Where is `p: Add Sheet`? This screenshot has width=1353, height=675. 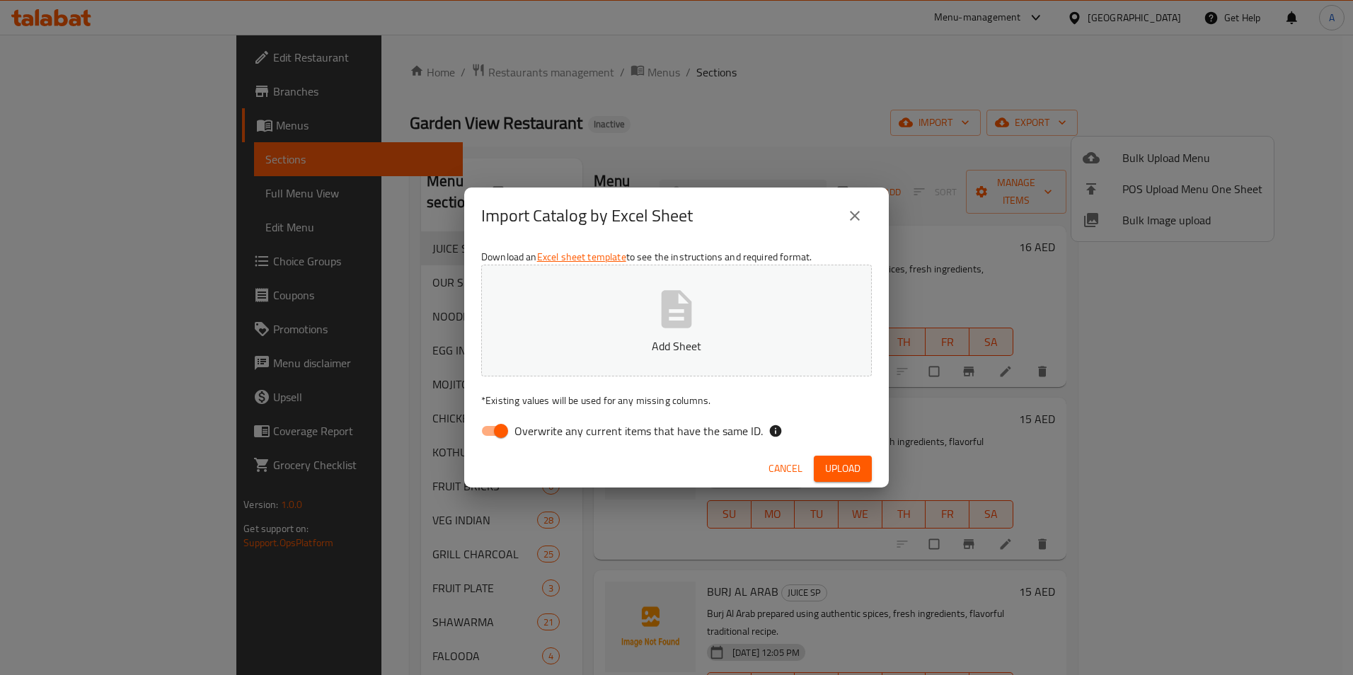
p: Add Sheet is located at coordinates (677, 346).